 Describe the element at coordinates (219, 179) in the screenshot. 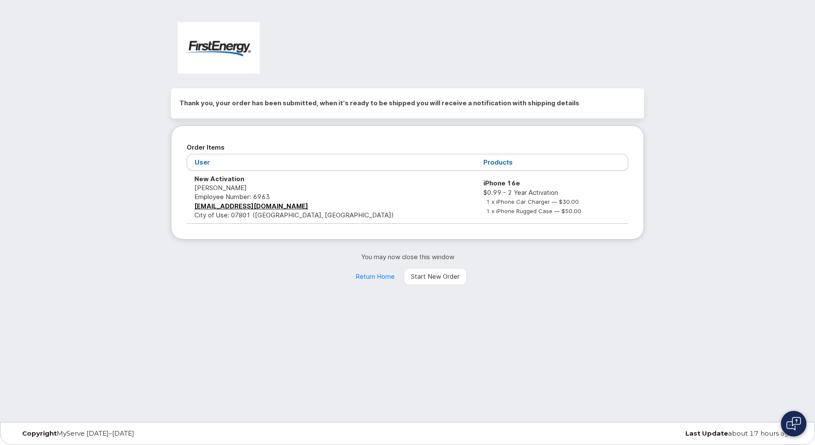

I see `strong: New Activation` at that location.